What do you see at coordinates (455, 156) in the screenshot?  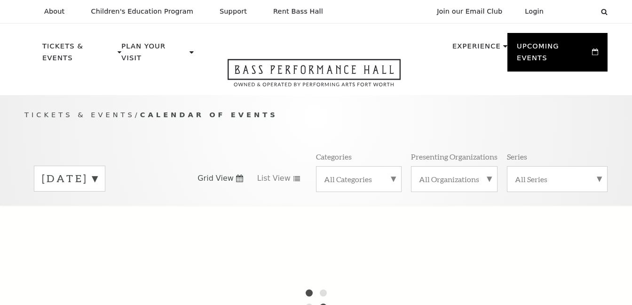 I see `p: Presenting Organizations` at bounding box center [455, 156].